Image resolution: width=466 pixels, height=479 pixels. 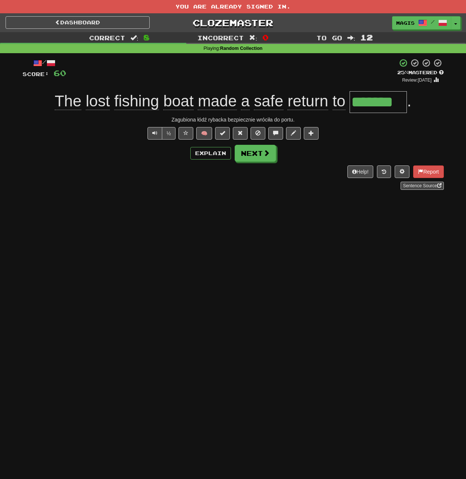 I want to click on span: boat, so click(x=179, y=101).